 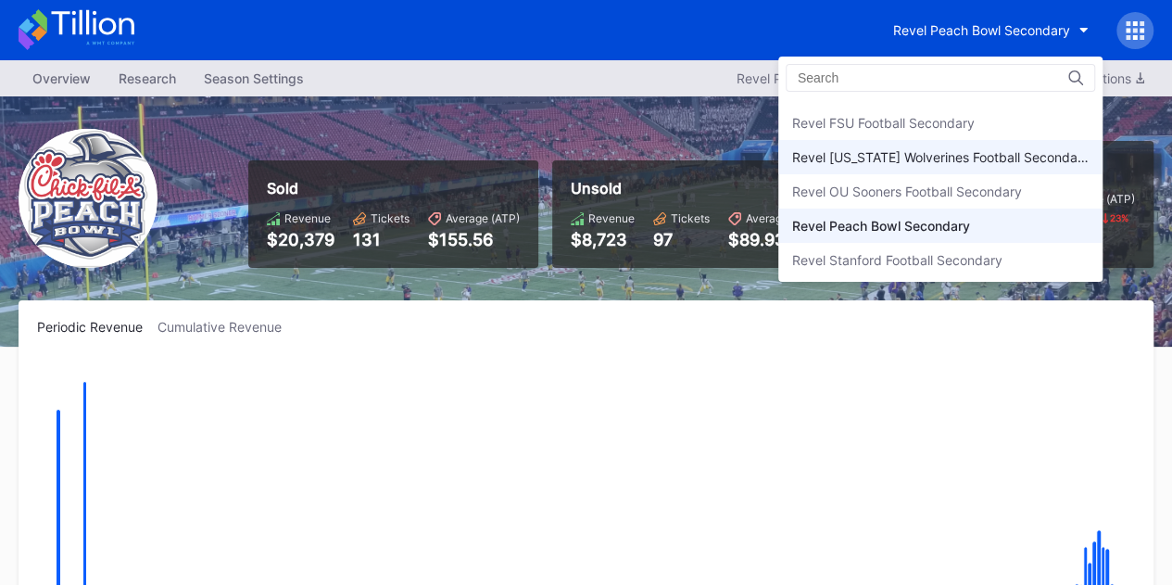 What do you see at coordinates (897, 260) in the screenshot?
I see `div: Revel Stanford Football Secondary` at bounding box center [897, 260].